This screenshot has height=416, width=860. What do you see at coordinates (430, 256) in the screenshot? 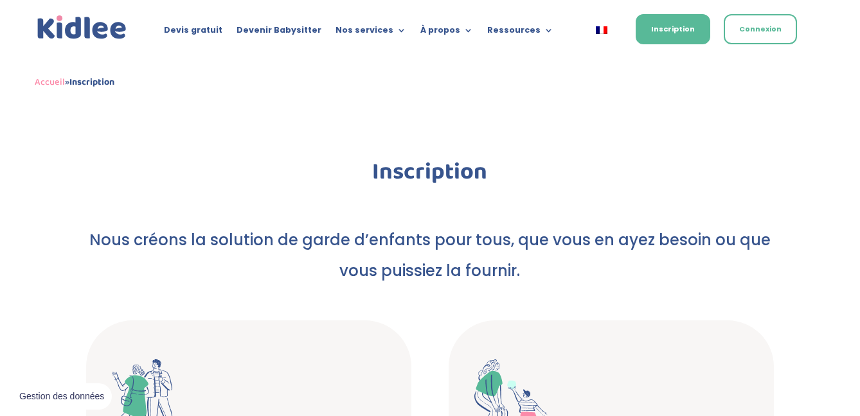
I see `p: Nous créons la solution de garde d’enfants pour tous, que vous en ayez besoin ou que vous puissie...` at bounding box center [430, 256].